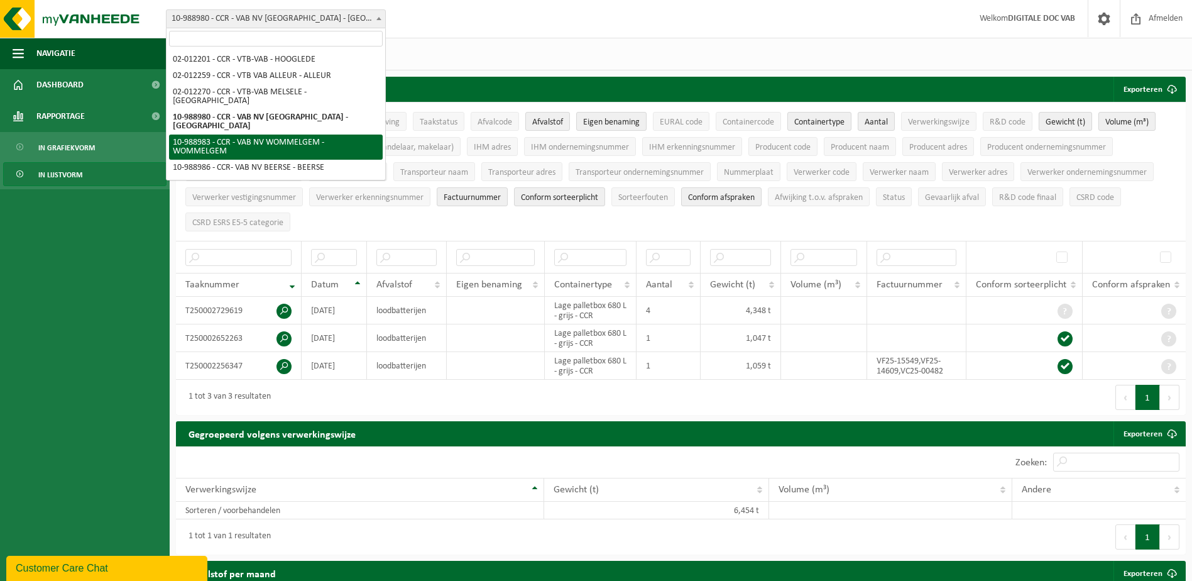  I want to click on span: CSRD ESRS E5-5 categorie, so click(238, 222).